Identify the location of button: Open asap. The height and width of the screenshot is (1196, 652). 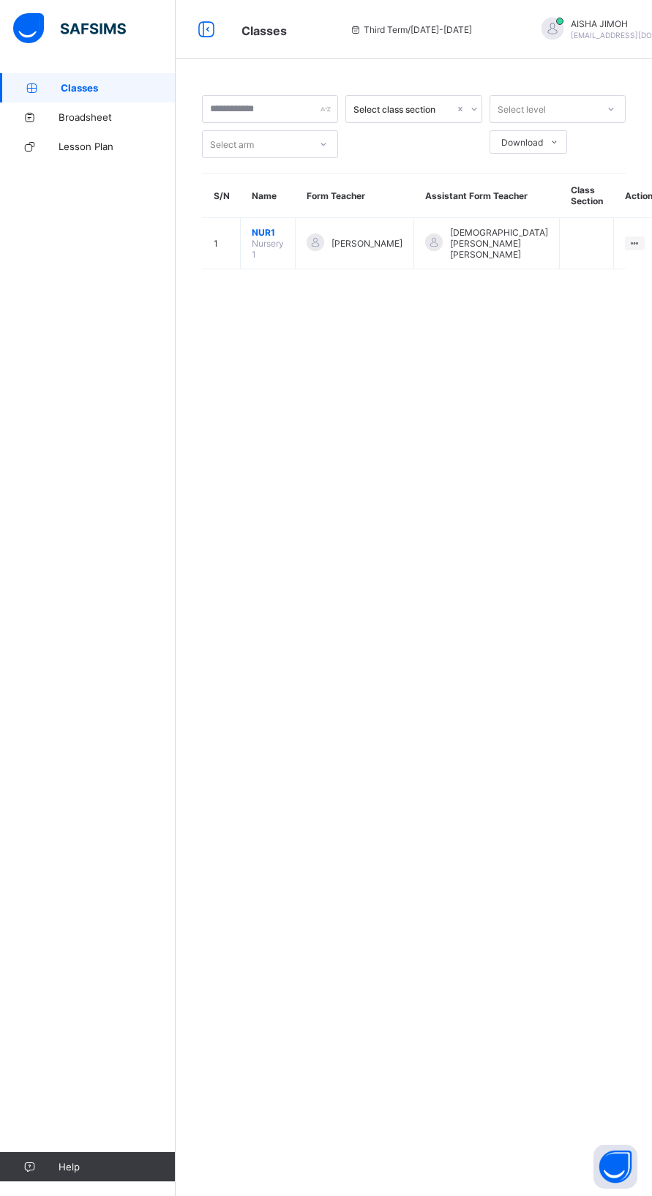
(615, 1167).